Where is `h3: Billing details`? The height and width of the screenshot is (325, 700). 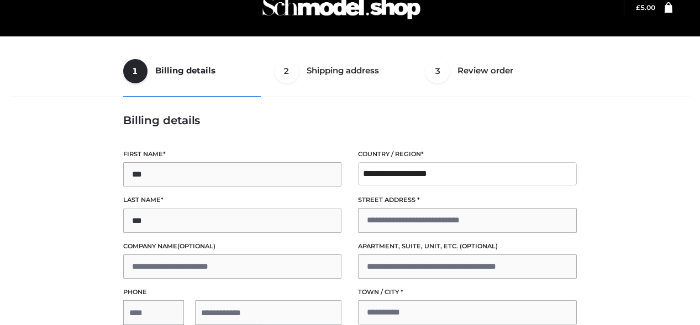
h3: Billing details is located at coordinates (349, 120).